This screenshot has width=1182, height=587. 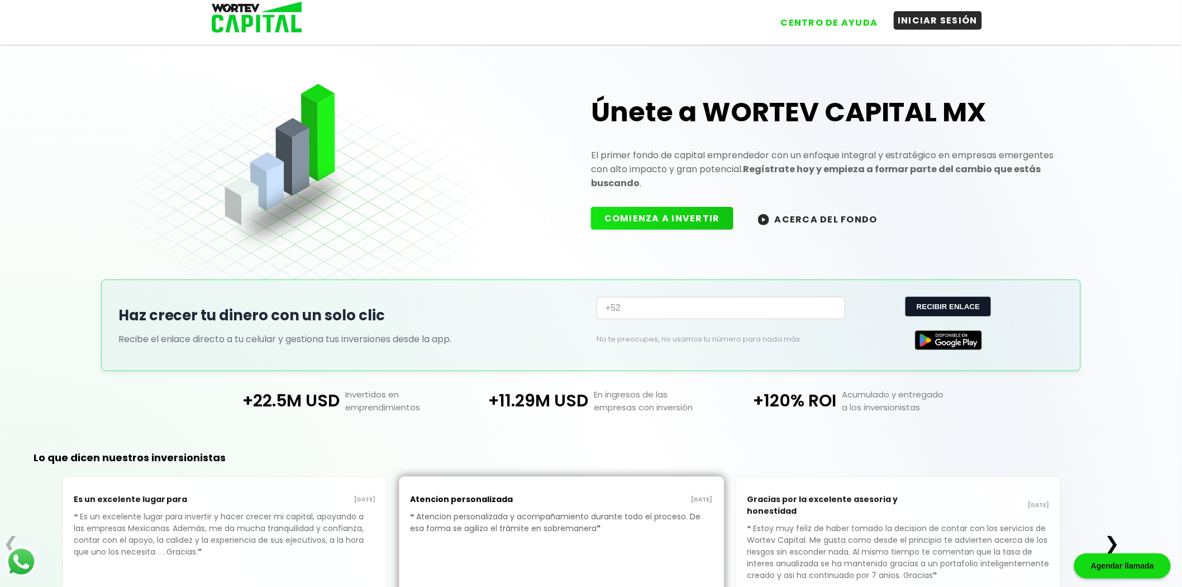 I want to click on a: COMIENZA A INVERTIR, so click(x=668, y=218).